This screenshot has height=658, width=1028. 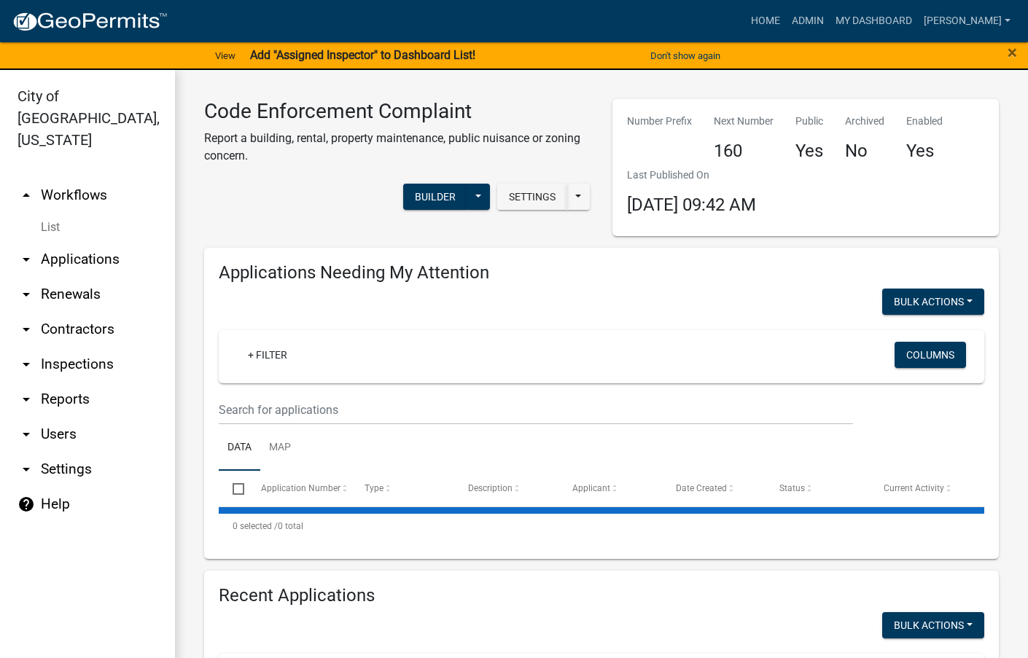 What do you see at coordinates (532, 197) in the screenshot?
I see `button: Settings` at bounding box center [532, 197].